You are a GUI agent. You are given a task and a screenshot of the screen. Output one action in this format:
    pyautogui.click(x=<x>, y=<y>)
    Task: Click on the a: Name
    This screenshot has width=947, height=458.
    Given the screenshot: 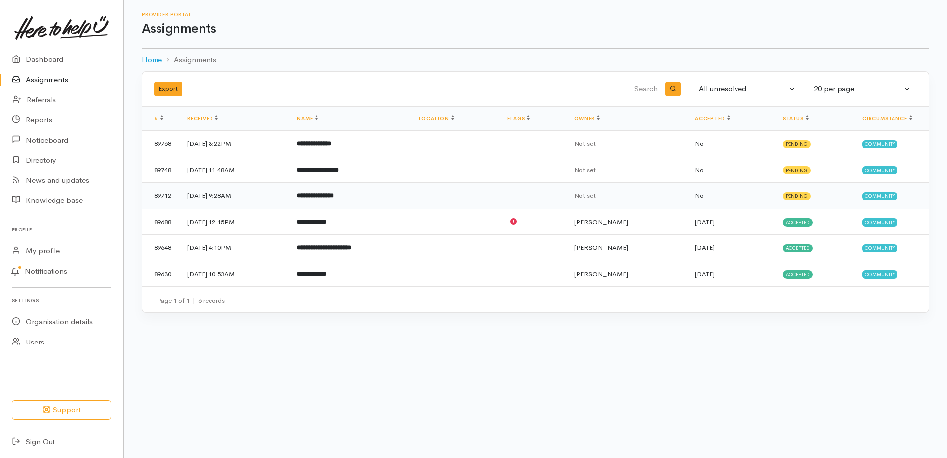 What is the action you would take?
    pyautogui.click(x=307, y=118)
    